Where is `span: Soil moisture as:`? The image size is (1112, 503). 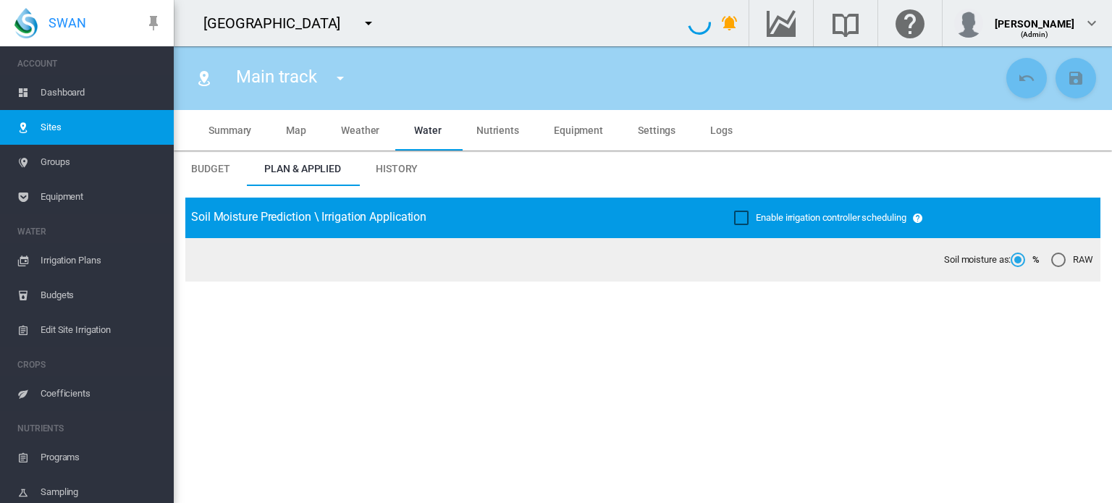 span: Soil moisture as: is located at coordinates (978, 260).